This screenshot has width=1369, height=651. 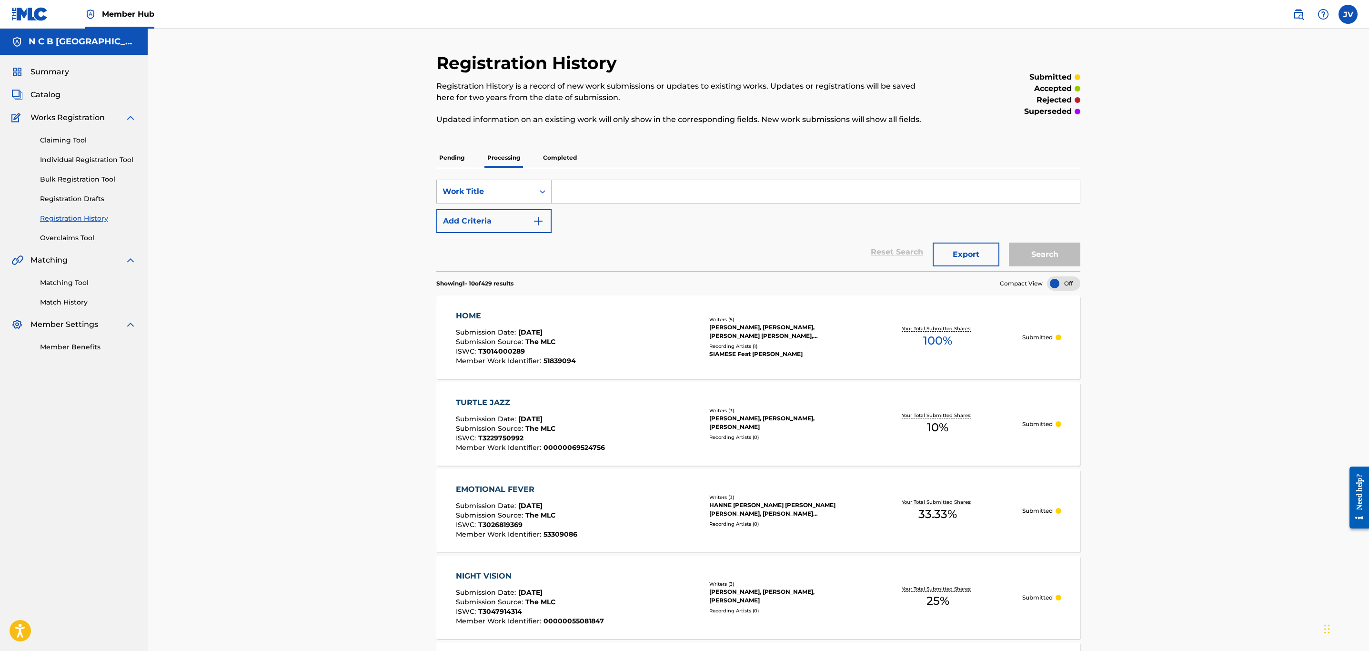 I want to click on a: Overclaims Tool, so click(x=88, y=238).